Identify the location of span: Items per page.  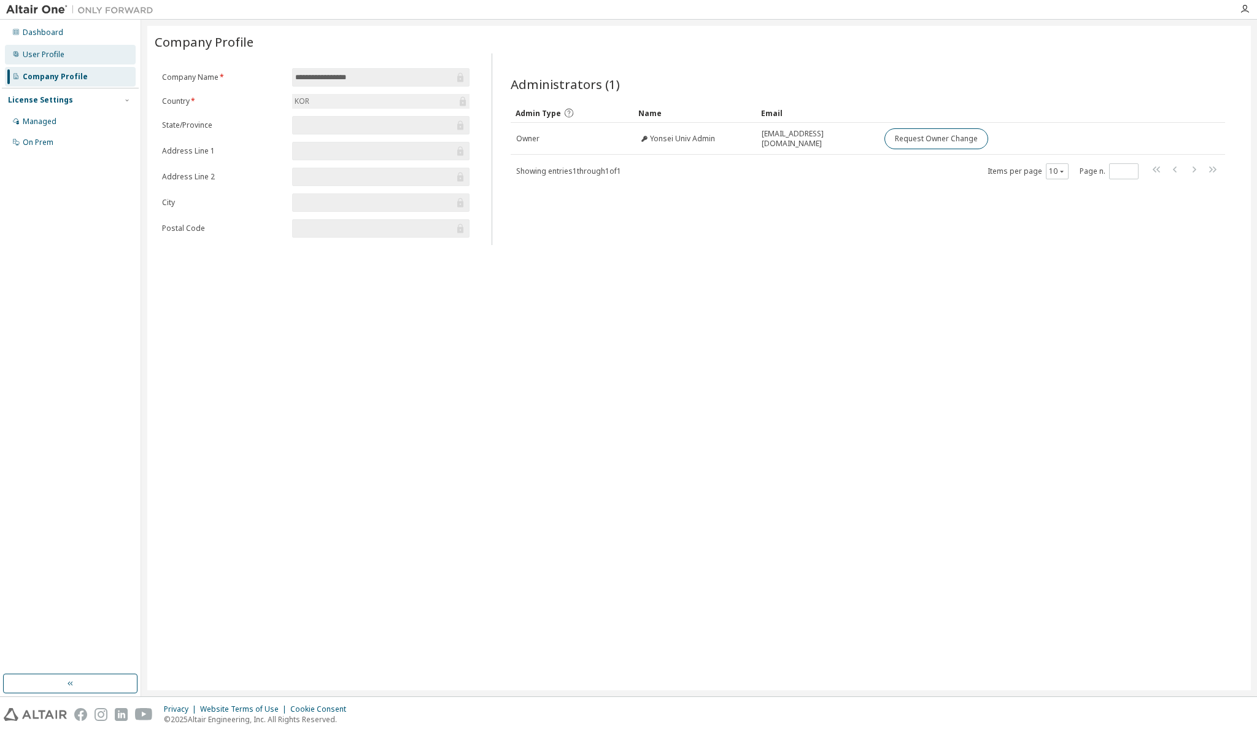
(1028, 171).